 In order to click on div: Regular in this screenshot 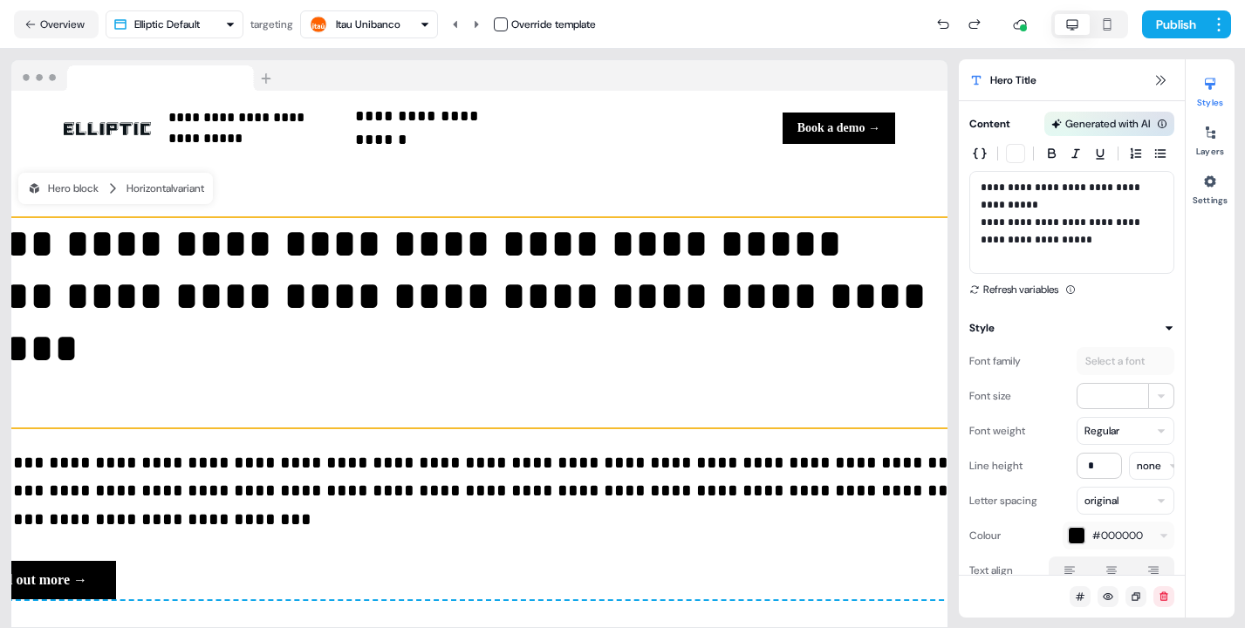, I will do `click(1102, 431)`.